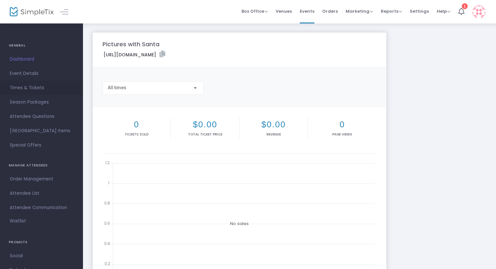 This screenshot has height=269, width=496. What do you see at coordinates (41, 208) in the screenshot?
I see `span: Attendee Communication` at bounding box center [41, 208].